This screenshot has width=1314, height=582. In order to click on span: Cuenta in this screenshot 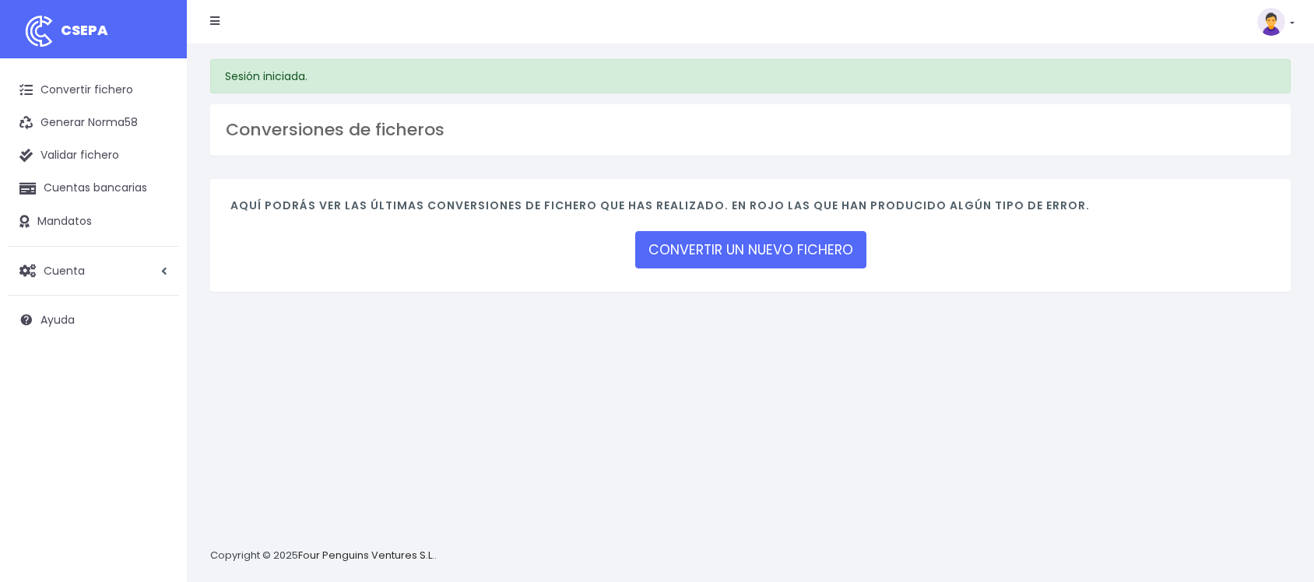, I will do `click(64, 270)`.